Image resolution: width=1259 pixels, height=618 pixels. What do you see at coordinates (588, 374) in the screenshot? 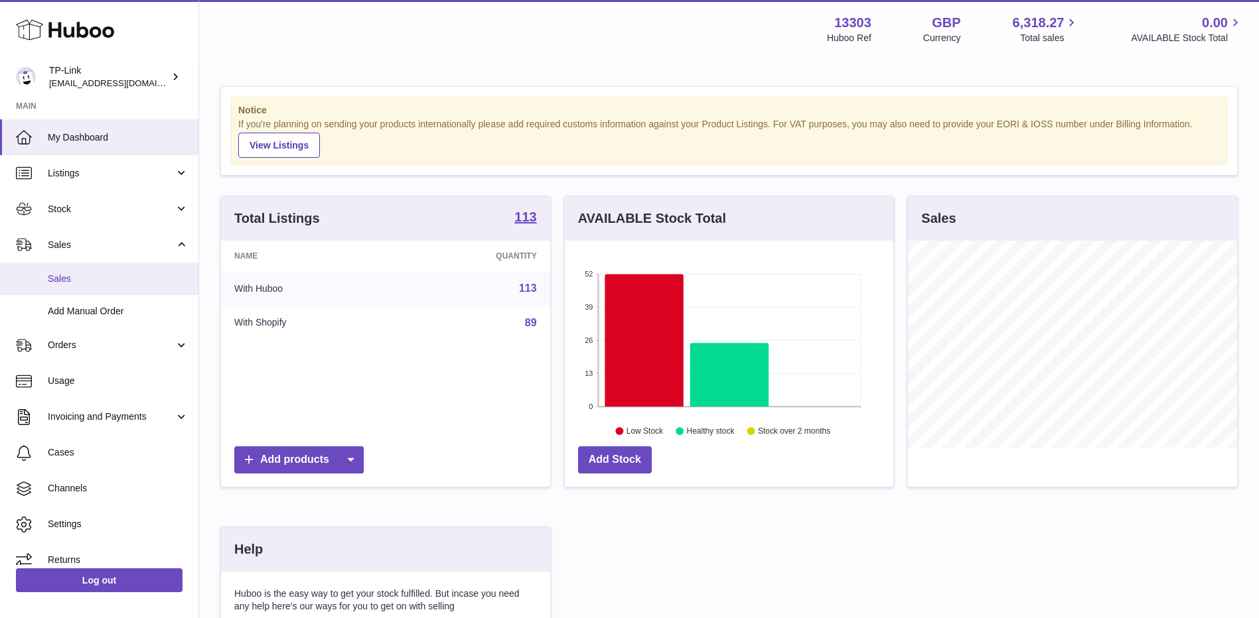
I see `text: 13` at bounding box center [588, 374].